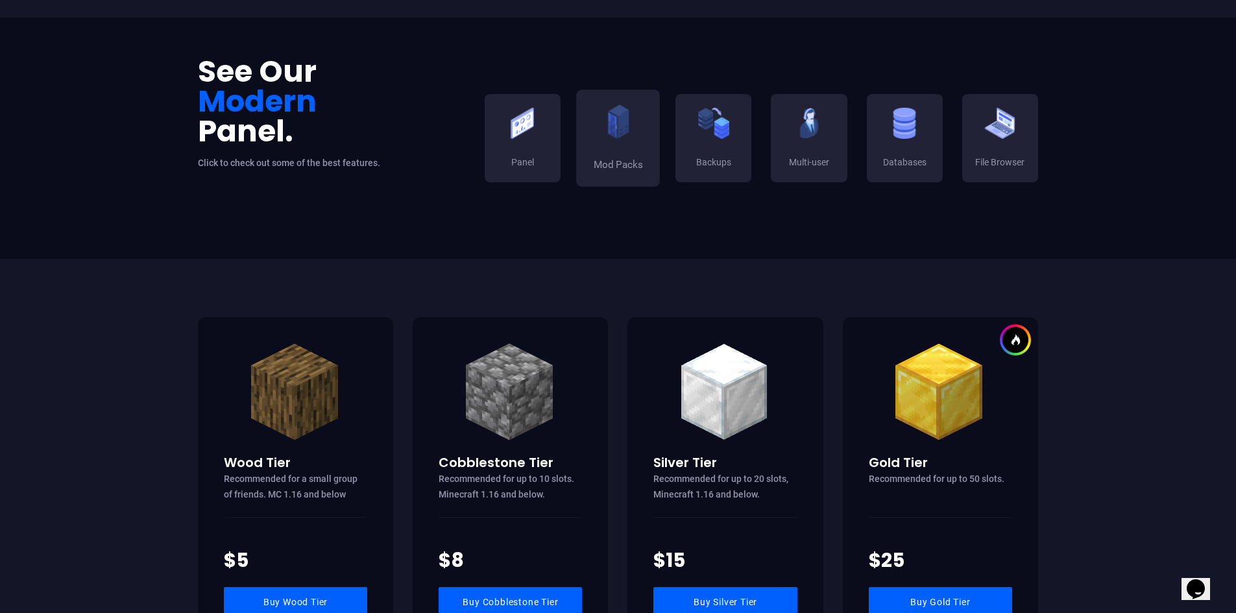 The image size is (1236, 613). I want to click on p: Recommended for up to 10 slots. Minecraft 1.16 and below., so click(510, 488).